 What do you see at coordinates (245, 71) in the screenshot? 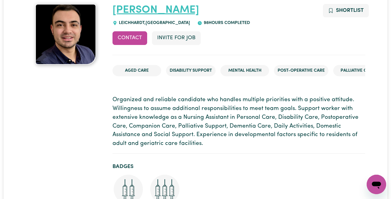
I see `li: Mental Health` at bounding box center [245, 71].